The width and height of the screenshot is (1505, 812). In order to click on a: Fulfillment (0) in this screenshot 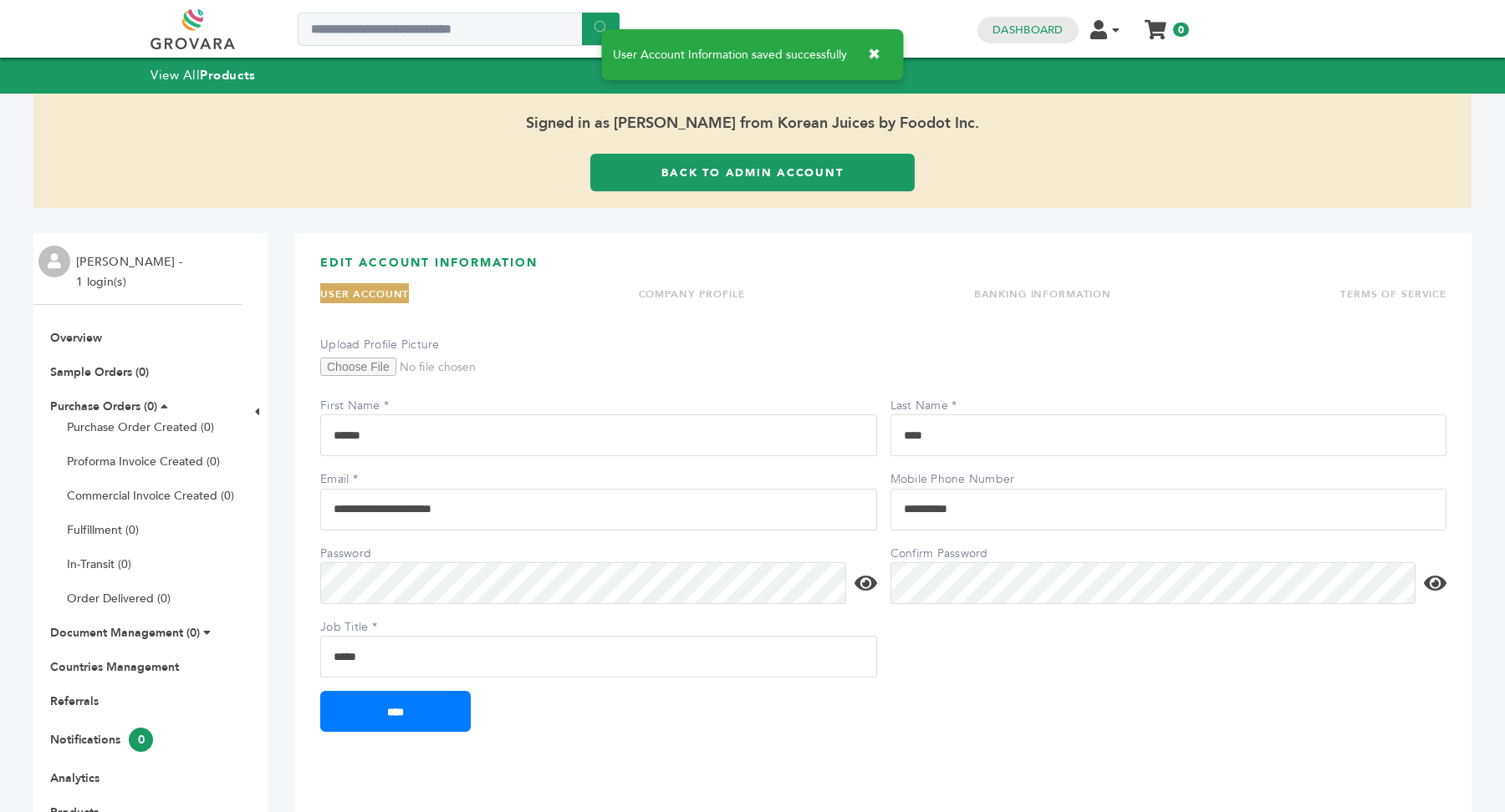, I will do `click(103, 530)`.